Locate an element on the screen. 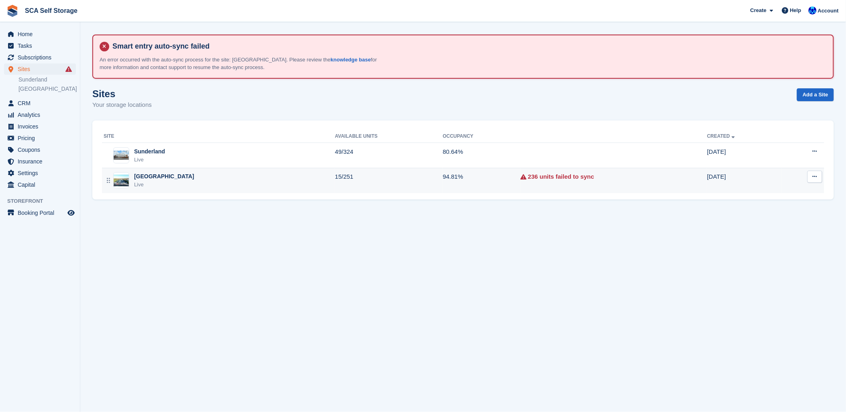  span: Sites is located at coordinates (42, 69).